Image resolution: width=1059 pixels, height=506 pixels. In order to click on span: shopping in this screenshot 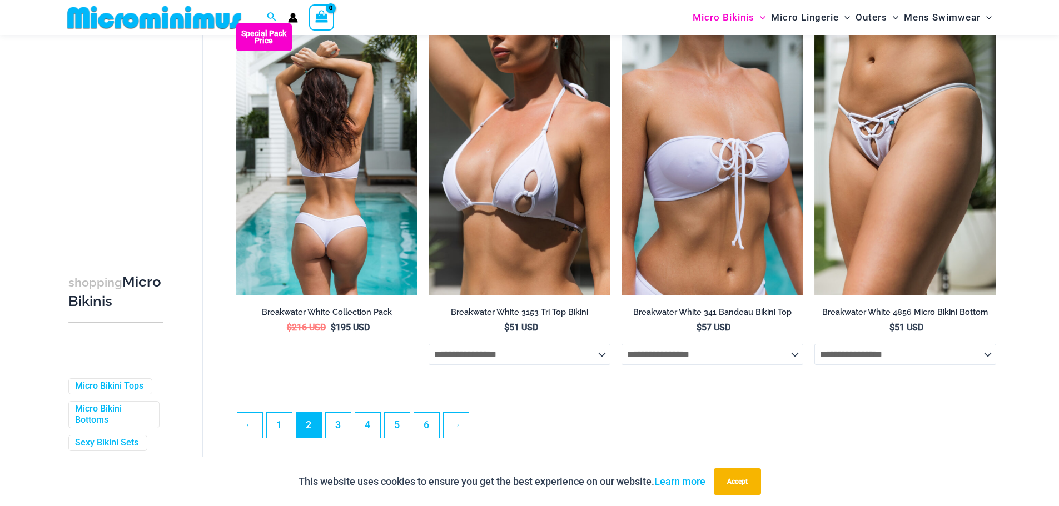, I will do `click(95, 282)`.